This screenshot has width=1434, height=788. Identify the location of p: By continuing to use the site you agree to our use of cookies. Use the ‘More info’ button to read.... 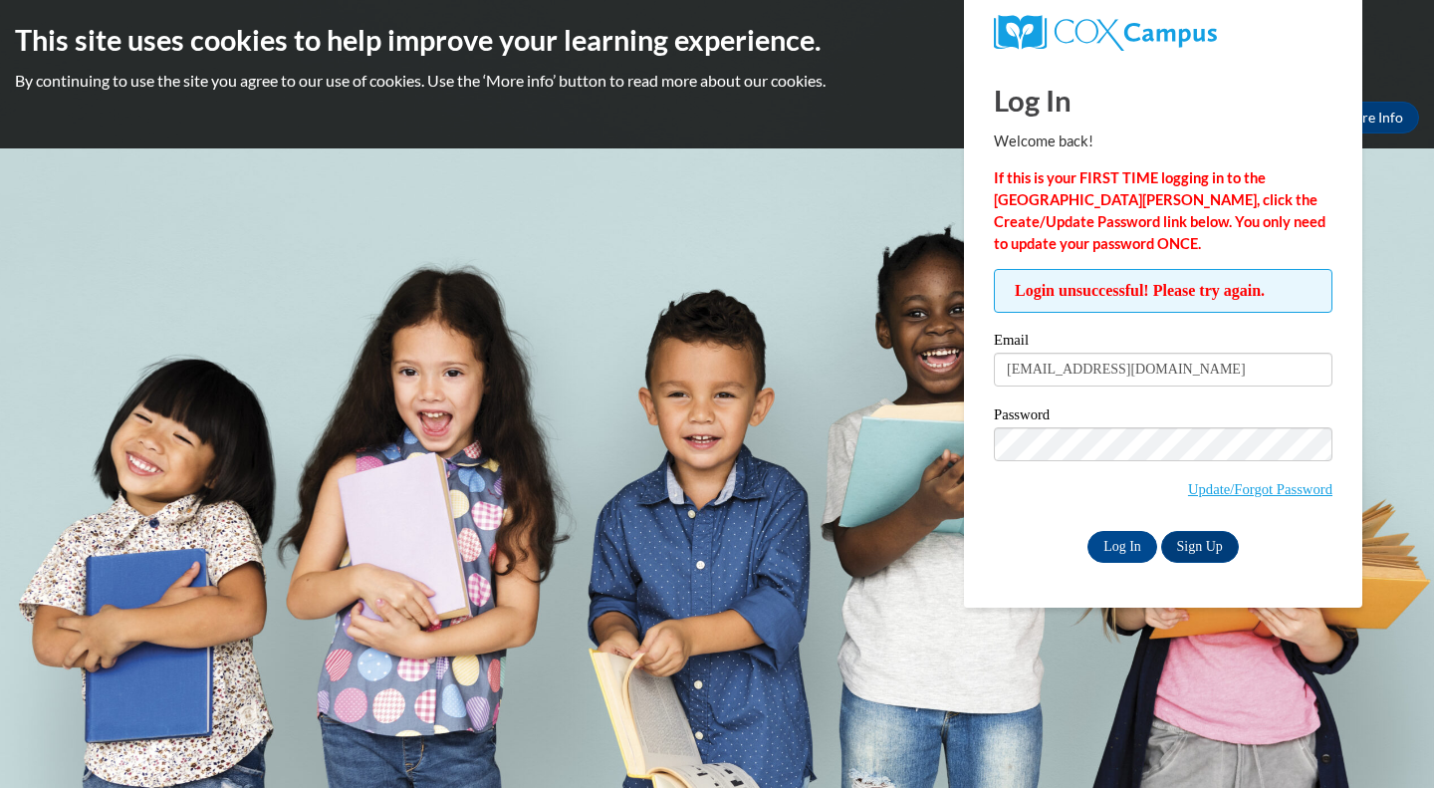
(717, 81).